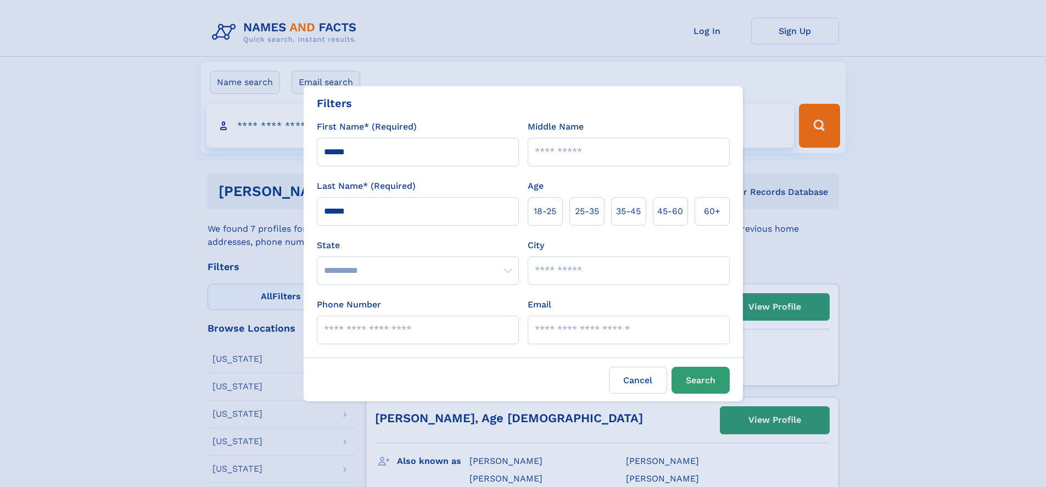  What do you see at coordinates (628, 211) in the screenshot?
I see `span: 35‑45` at bounding box center [628, 211].